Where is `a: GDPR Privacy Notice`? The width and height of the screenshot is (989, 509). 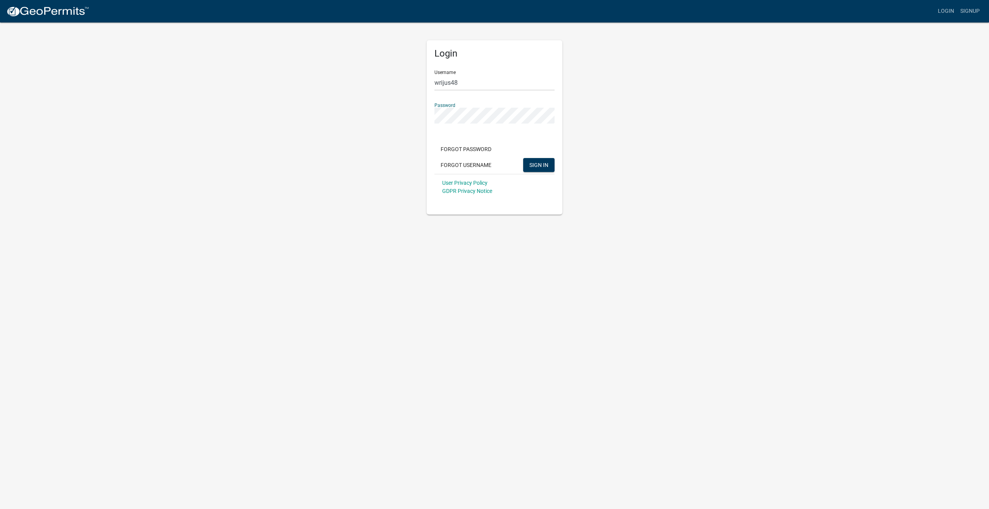
a: GDPR Privacy Notice is located at coordinates (467, 191).